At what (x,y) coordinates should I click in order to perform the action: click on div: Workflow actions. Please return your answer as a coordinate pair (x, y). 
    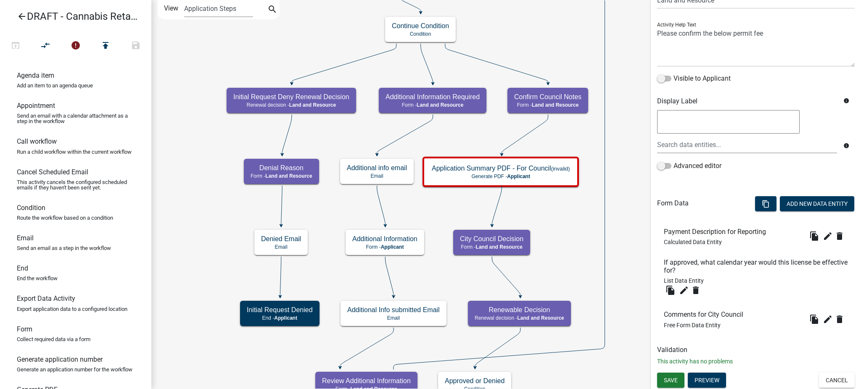
    Looking at the image, I should click on (76, 47).